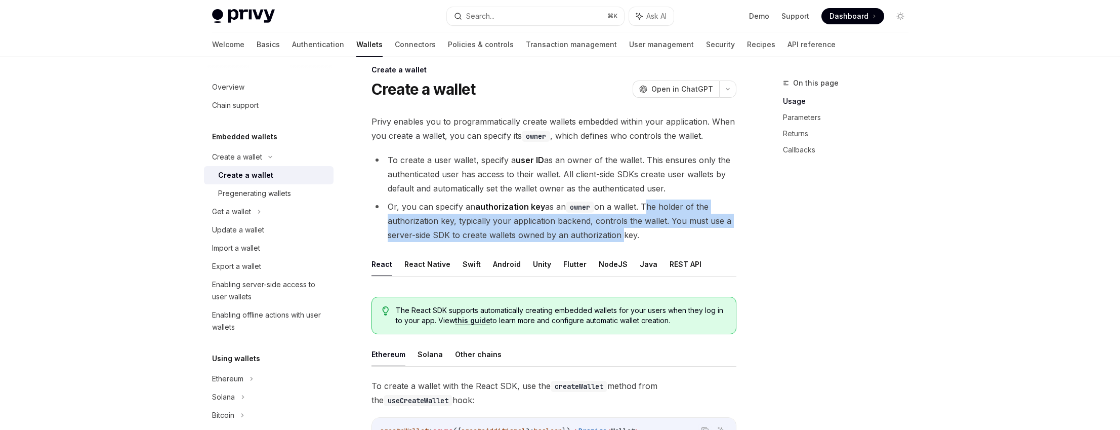 The image size is (1120, 430). I want to click on a: Callbacks, so click(850, 150).